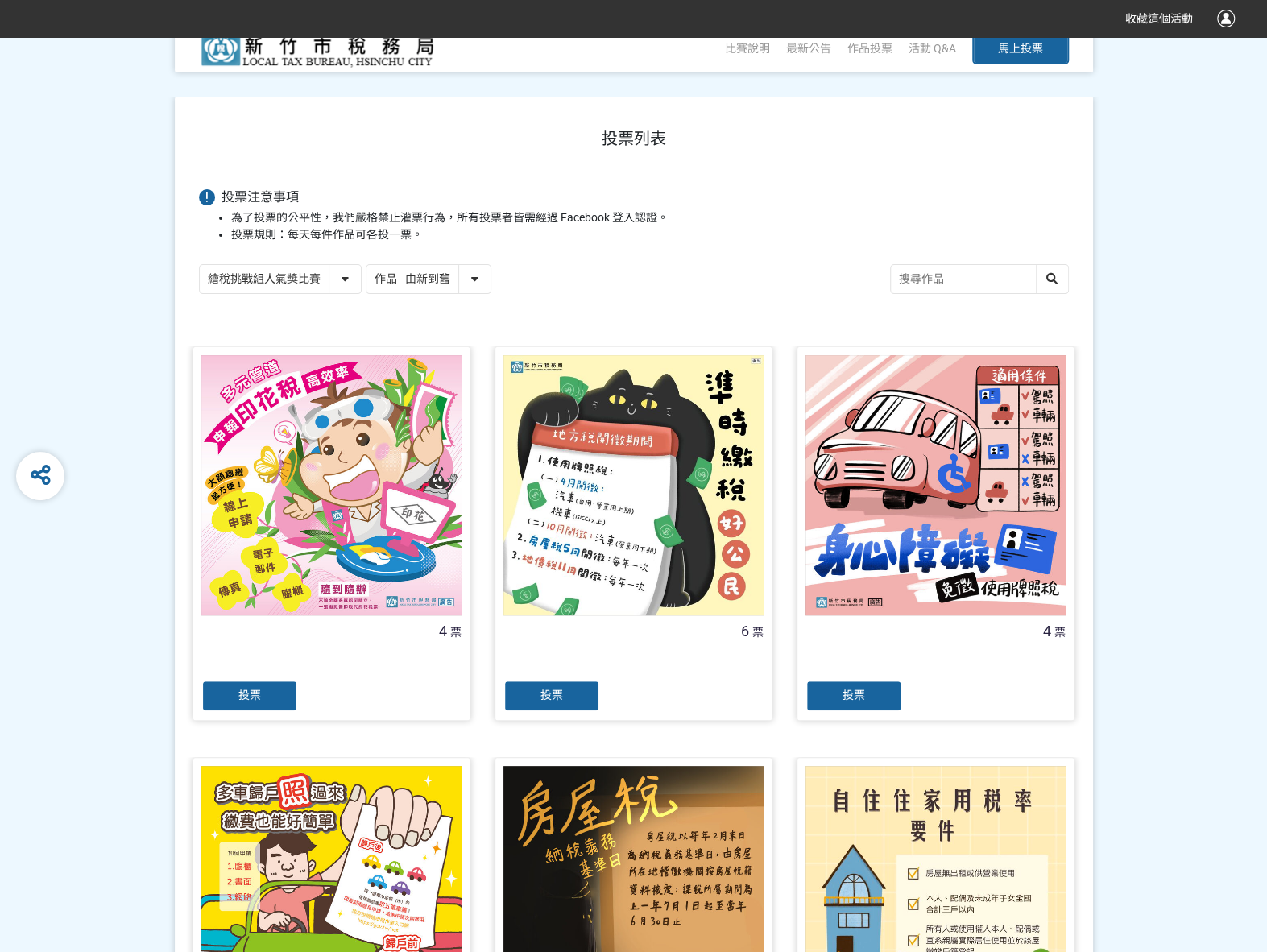  Describe the element at coordinates (650, 218) in the screenshot. I see `li: 為了投票的公平性，我們嚴格禁止灌票行為，所有投票者皆需經過 Facebook 登入認證。` at that location.